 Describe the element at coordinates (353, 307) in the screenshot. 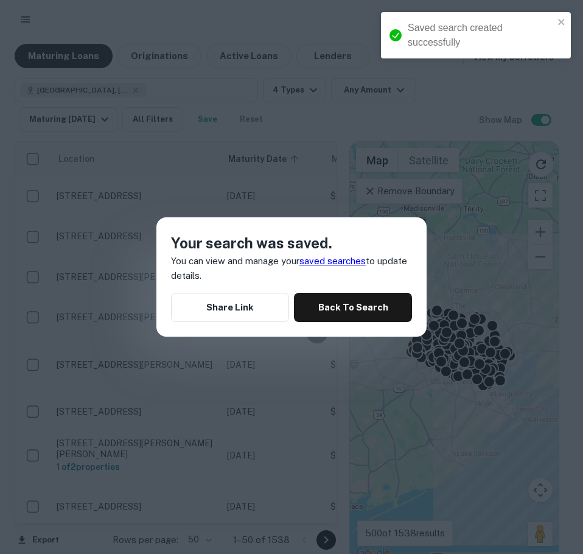

I see `button: Back To Search` at that location.